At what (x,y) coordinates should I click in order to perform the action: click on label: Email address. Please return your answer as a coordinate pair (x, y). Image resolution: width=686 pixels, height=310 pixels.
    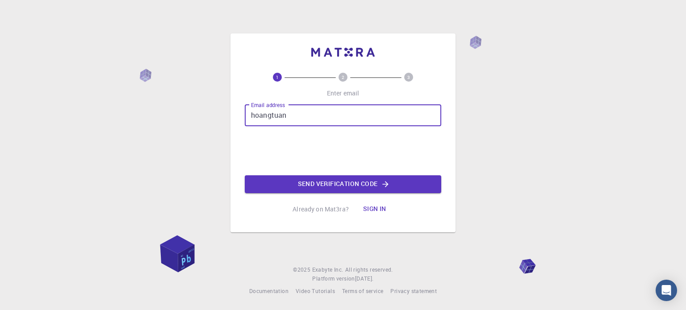
    Looking at the image, I should click on (268, 105).